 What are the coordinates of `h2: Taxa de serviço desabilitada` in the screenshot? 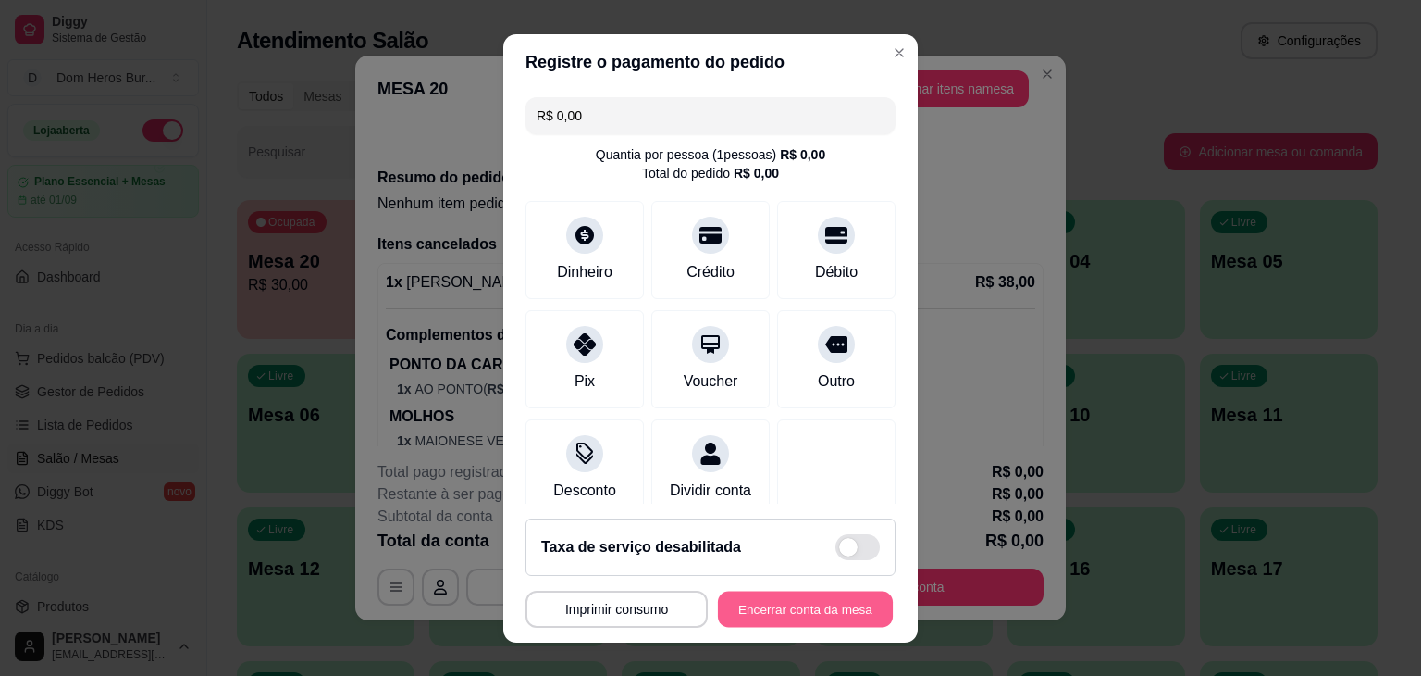 It's located at (641, 547).